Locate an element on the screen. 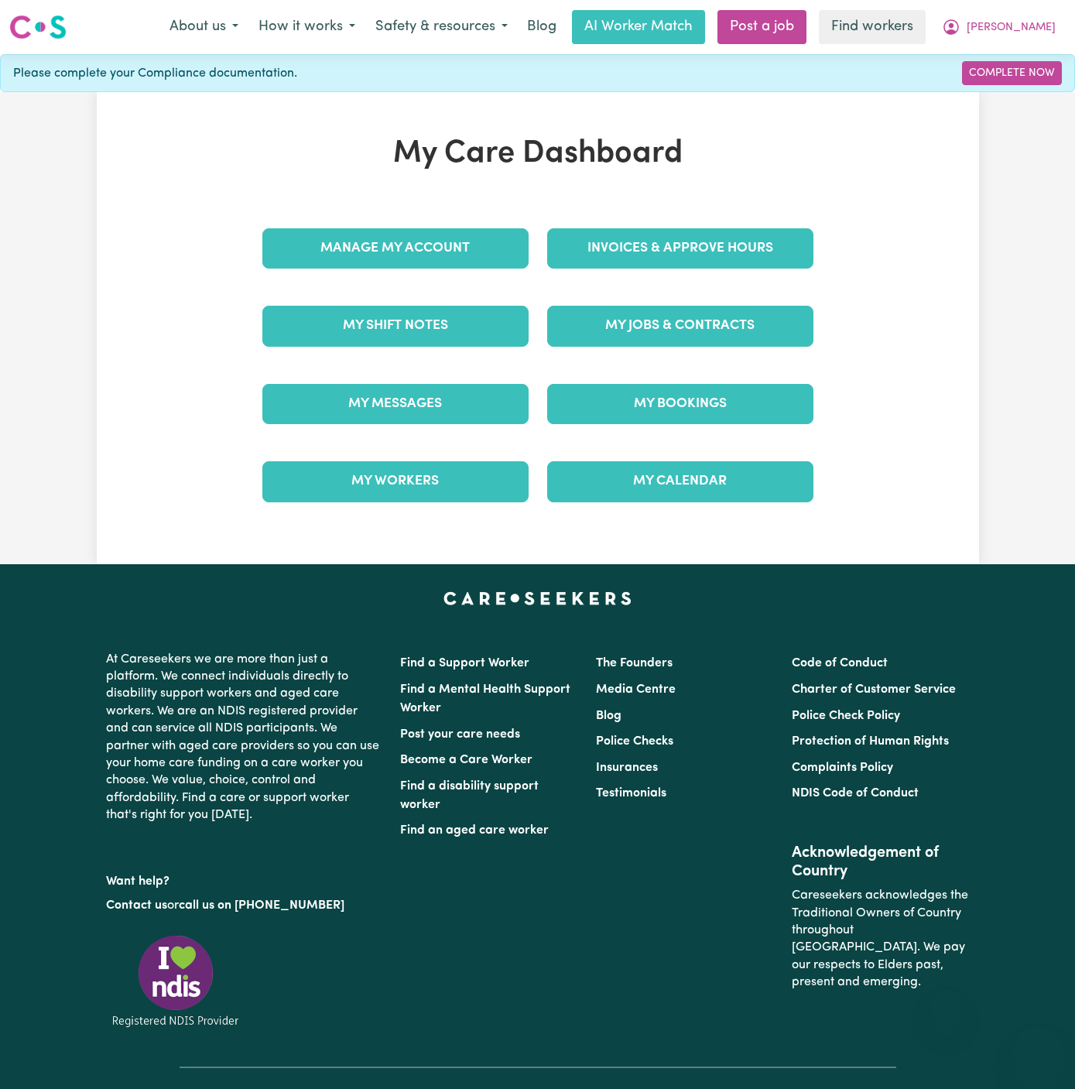  a: Charter of Customer Service is located at coordinates (874, 689).